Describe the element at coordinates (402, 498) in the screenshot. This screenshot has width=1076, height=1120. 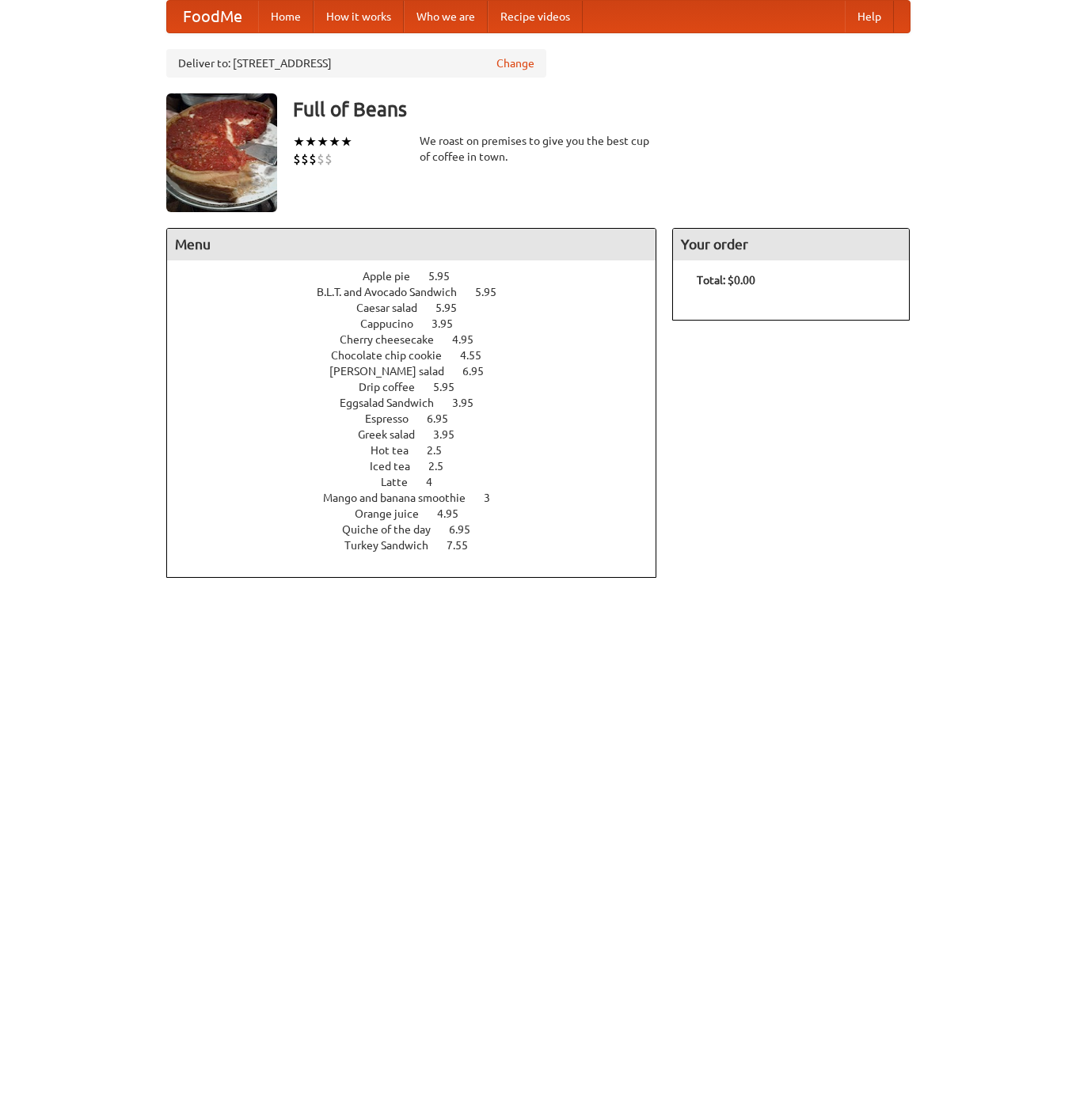
I see `span: Mango and banana smoothie` at that location.